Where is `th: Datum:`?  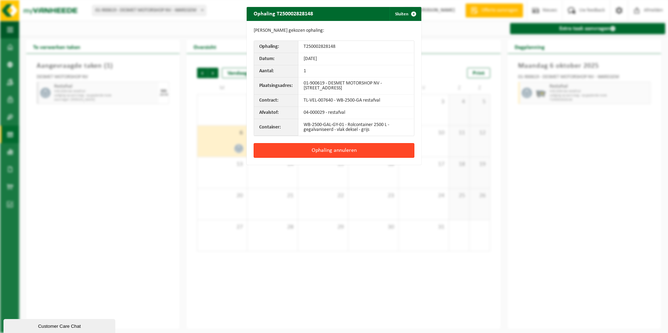 th: Datum: is located at coordinates (276, 59).